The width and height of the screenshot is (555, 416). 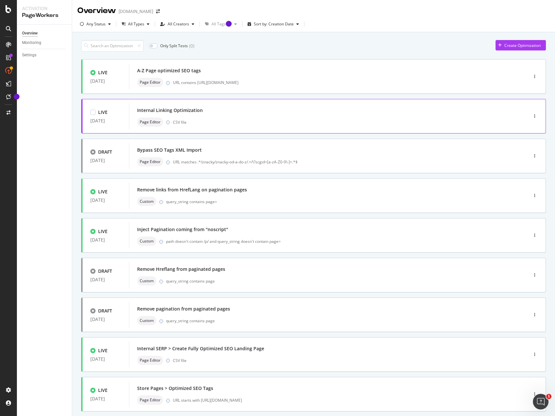 I want to click on div: All Tags, so click(x=222, y=24).